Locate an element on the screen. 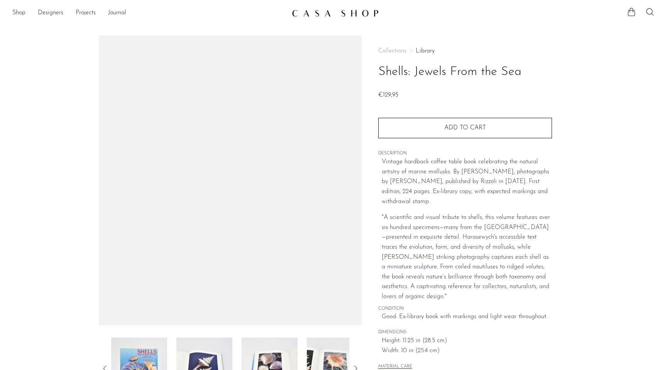  a: Journal is located at coordinates (117, 13).